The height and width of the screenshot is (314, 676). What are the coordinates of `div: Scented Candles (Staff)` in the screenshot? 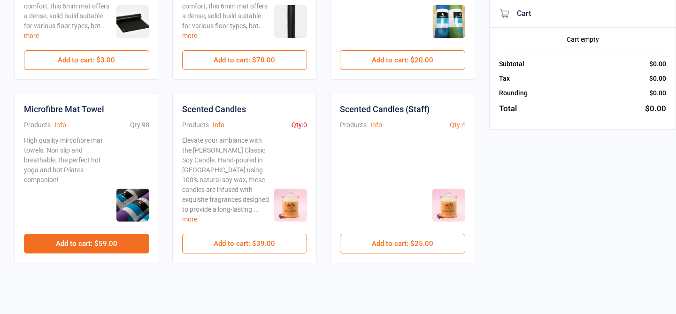 It's located at (385, 109).